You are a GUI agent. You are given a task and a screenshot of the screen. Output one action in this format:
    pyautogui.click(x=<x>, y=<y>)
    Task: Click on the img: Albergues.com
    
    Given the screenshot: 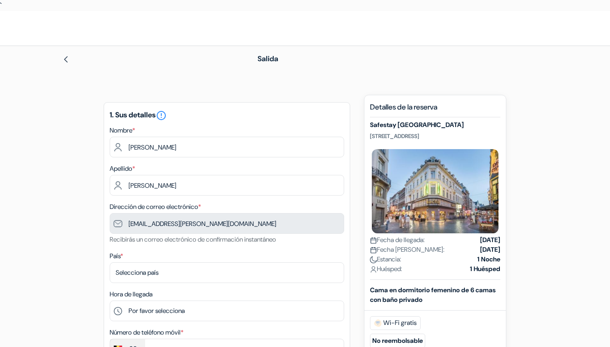 What is the action you would take?
    pyautogui.click(x=62, y=28)
    